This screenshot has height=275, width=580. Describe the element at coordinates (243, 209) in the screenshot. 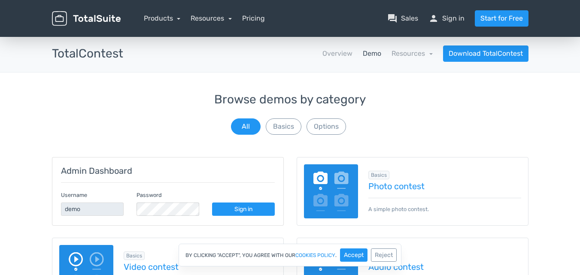

I see `a: Sign in` at that location.